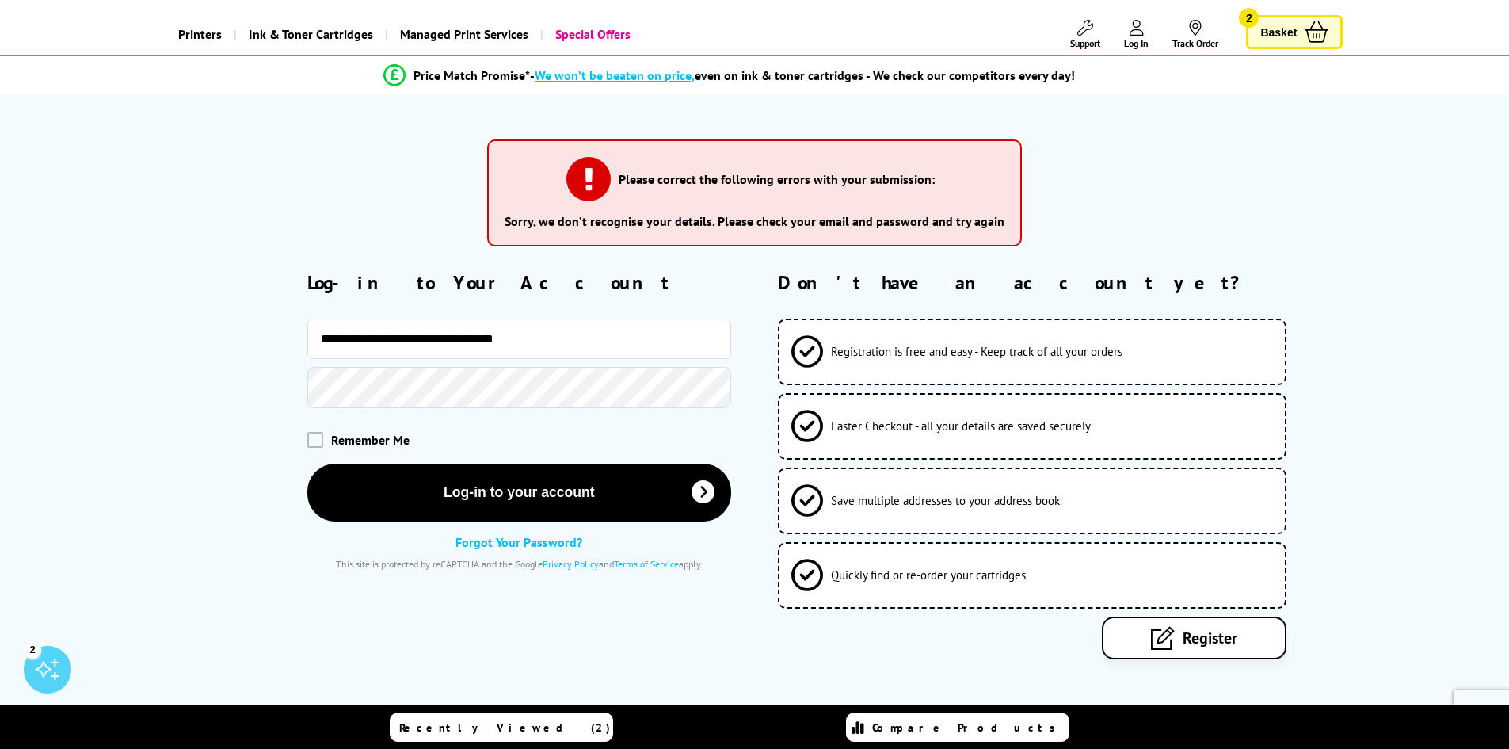 The height and width of the screenshot is (749, 1509). What do you see at coordinates (1194, 638) in the screenshot?
I see `a: Register` at bounding box center [1194, 638].